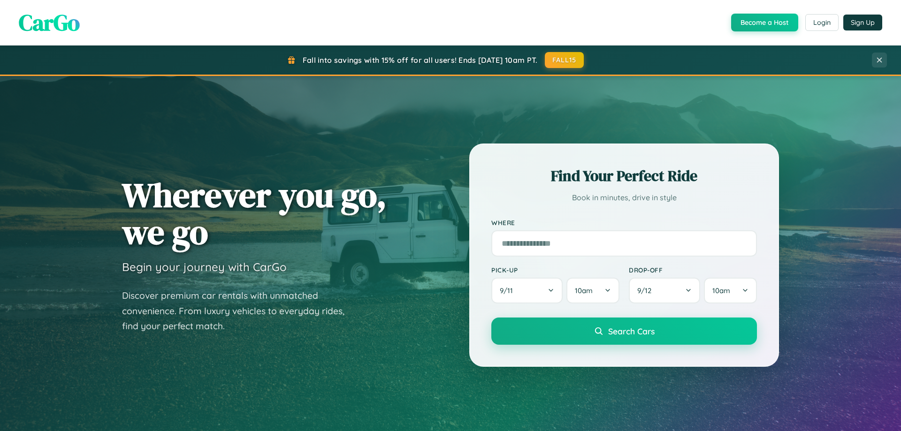 Image resolution: width=901 pixels, height=431 pixels. I want to click on button: Login, so click(822, 23).